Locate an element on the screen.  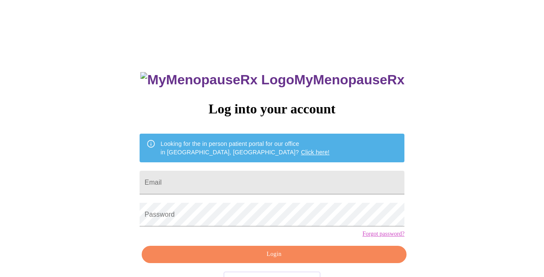
h3: MyMenopauseRx is located at coordinates (273, 80).